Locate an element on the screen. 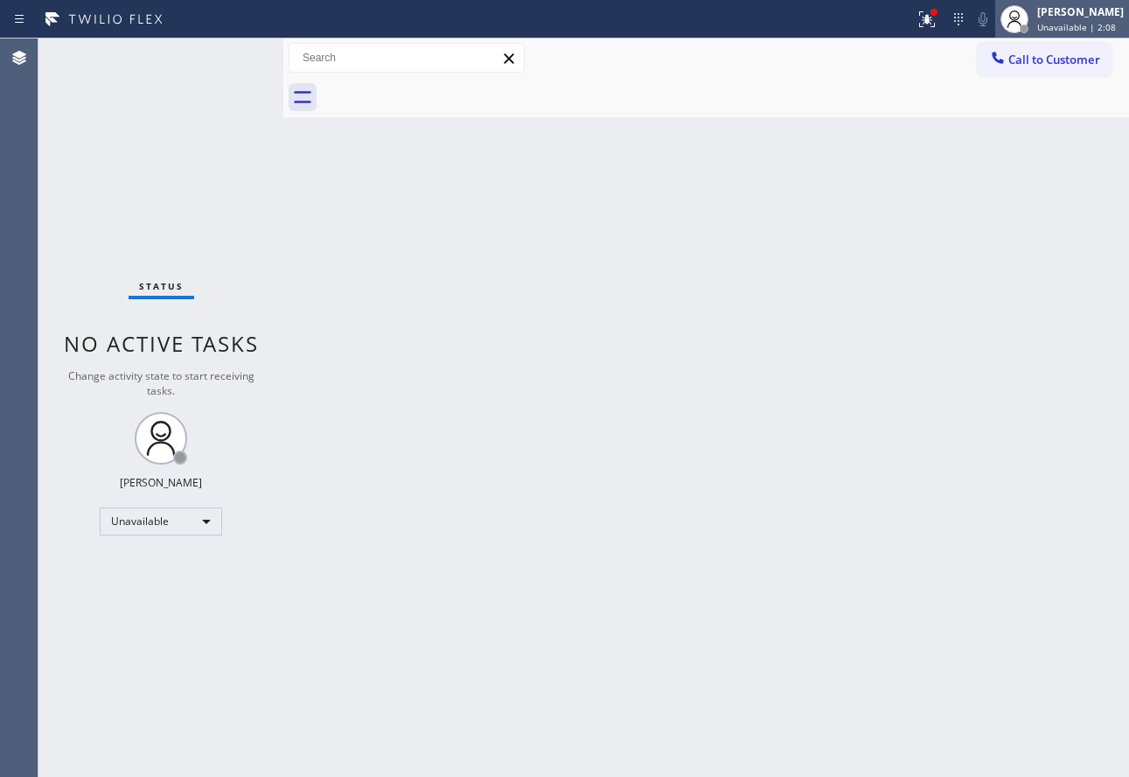 The image size is (1129, 777). span: Call to Customer is located at coordinates (1054, 59).